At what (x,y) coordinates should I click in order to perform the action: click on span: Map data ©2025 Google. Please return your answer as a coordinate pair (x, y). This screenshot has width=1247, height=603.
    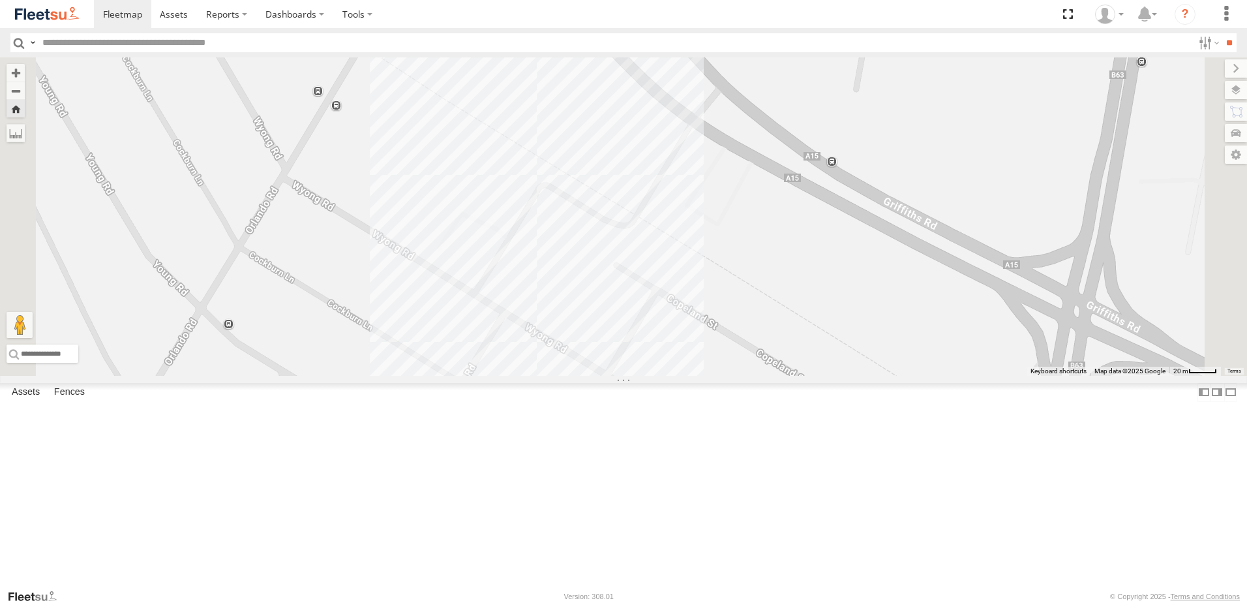
    Looking at the image, I should click on (1129, 370).